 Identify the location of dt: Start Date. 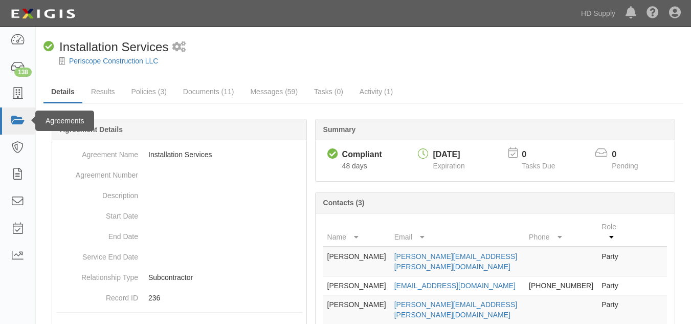
(97, 213).